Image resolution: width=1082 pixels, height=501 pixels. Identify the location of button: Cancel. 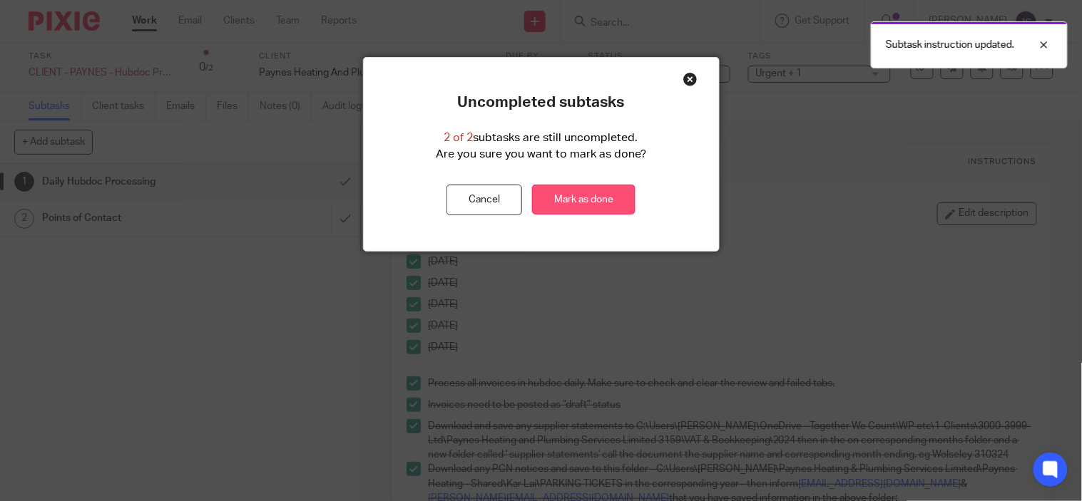
(484, 200).